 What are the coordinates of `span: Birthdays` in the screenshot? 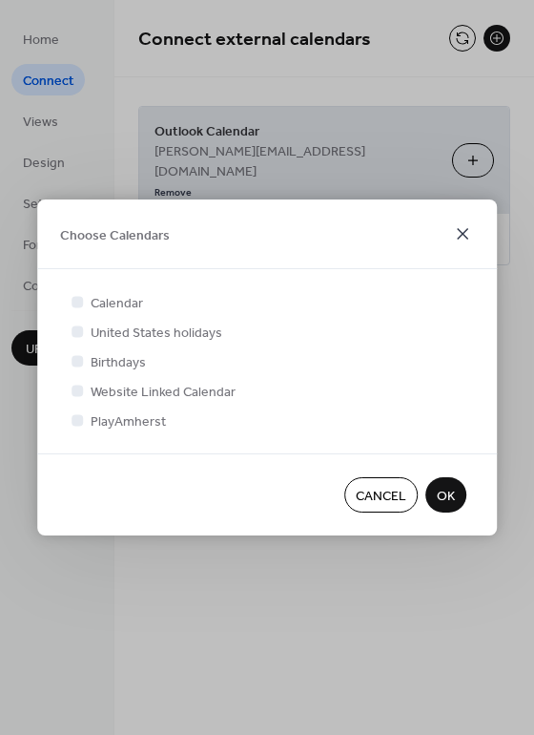 It's located at (118, 362).